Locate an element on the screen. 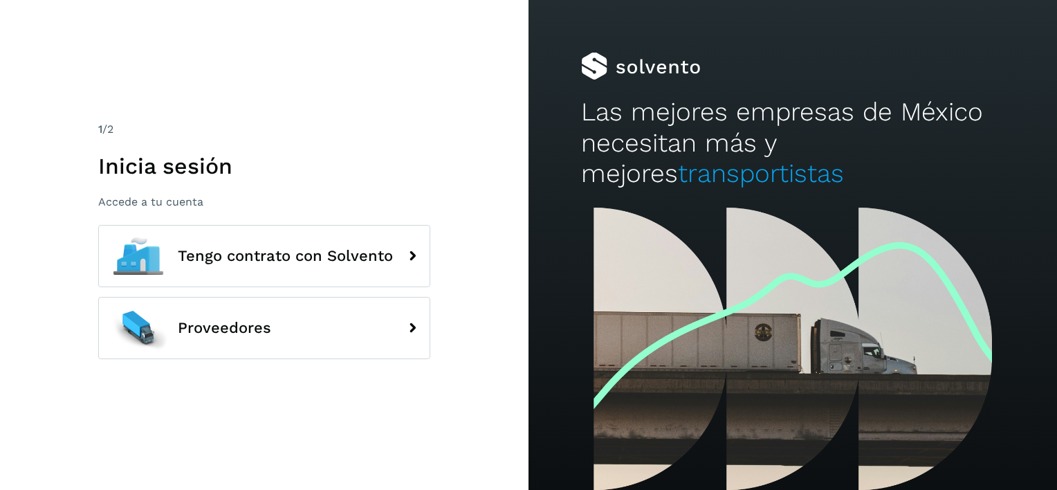 The image size is (1057, 490). span: Proveedores is located at coordinates (224, 328).